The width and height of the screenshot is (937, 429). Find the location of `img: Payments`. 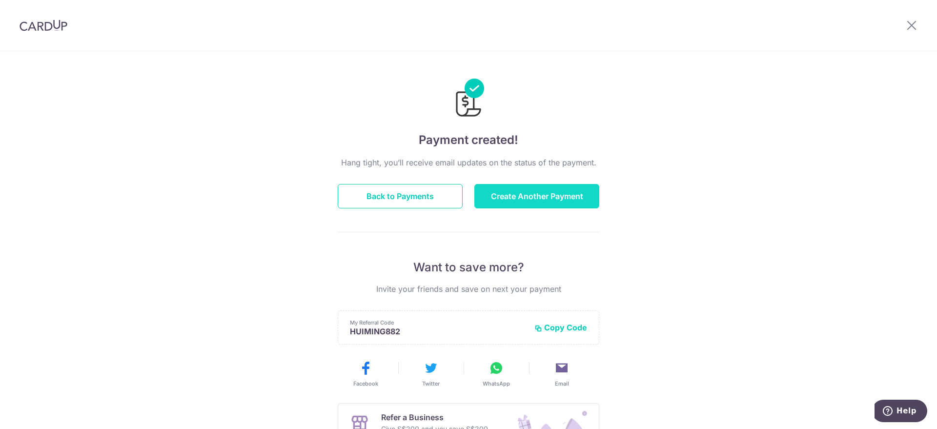

img: Payments is located at coordinates (469, 99).